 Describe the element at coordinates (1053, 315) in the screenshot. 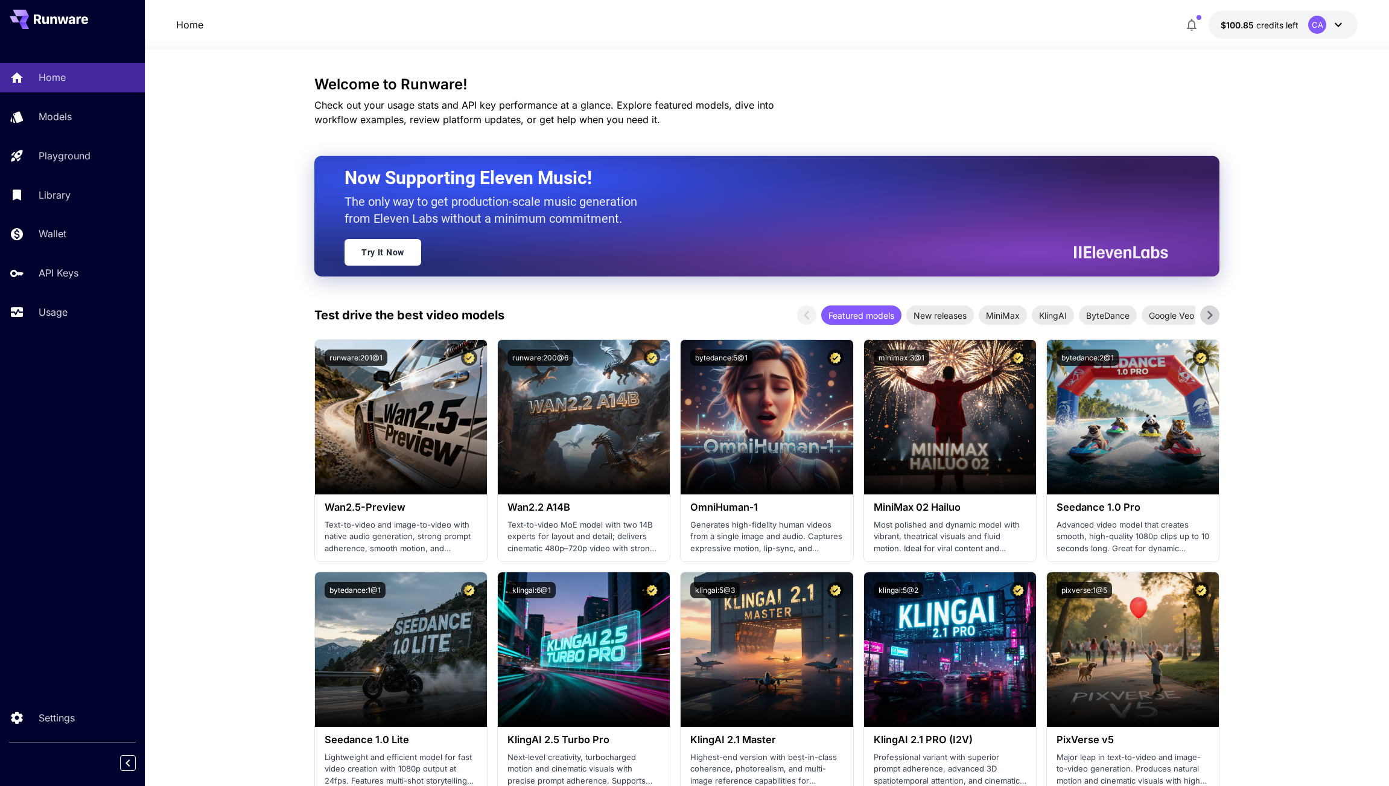

I see `span: KlingAI` at that location.